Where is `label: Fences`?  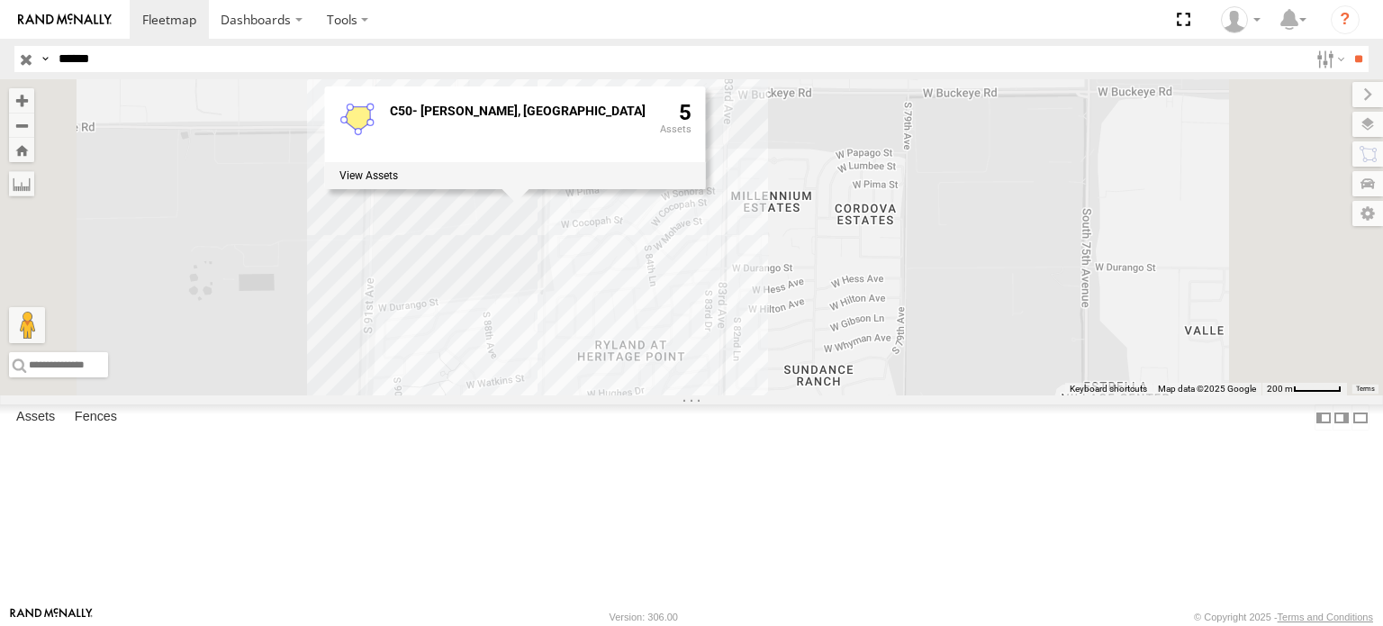
label: Fences is located at coordinates (95, 418).